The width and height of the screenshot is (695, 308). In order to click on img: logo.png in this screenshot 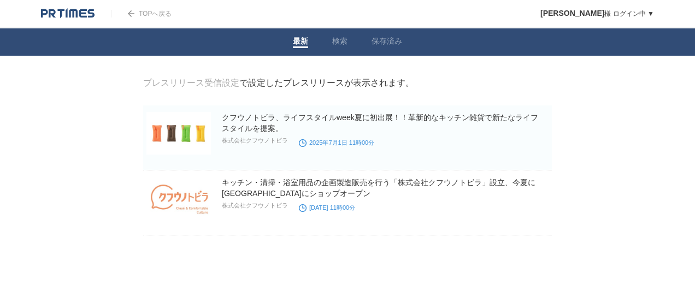, I will do `click(68, 14)`.